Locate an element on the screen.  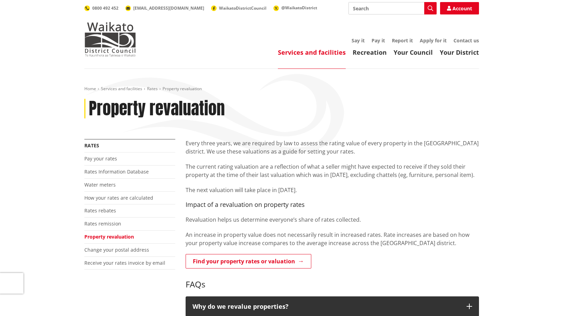
p: The current rating valuation are a reflection of what a seller might have expected to receive if ... is located at coordinates (332, 171).